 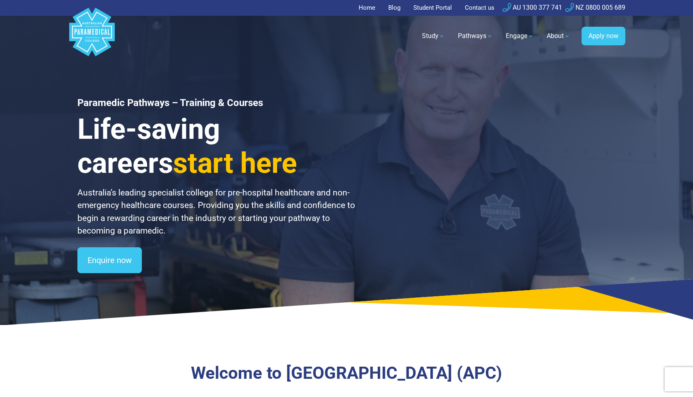 I want to click on a: NZ 0800 005 689, so click(x=595, y=7).